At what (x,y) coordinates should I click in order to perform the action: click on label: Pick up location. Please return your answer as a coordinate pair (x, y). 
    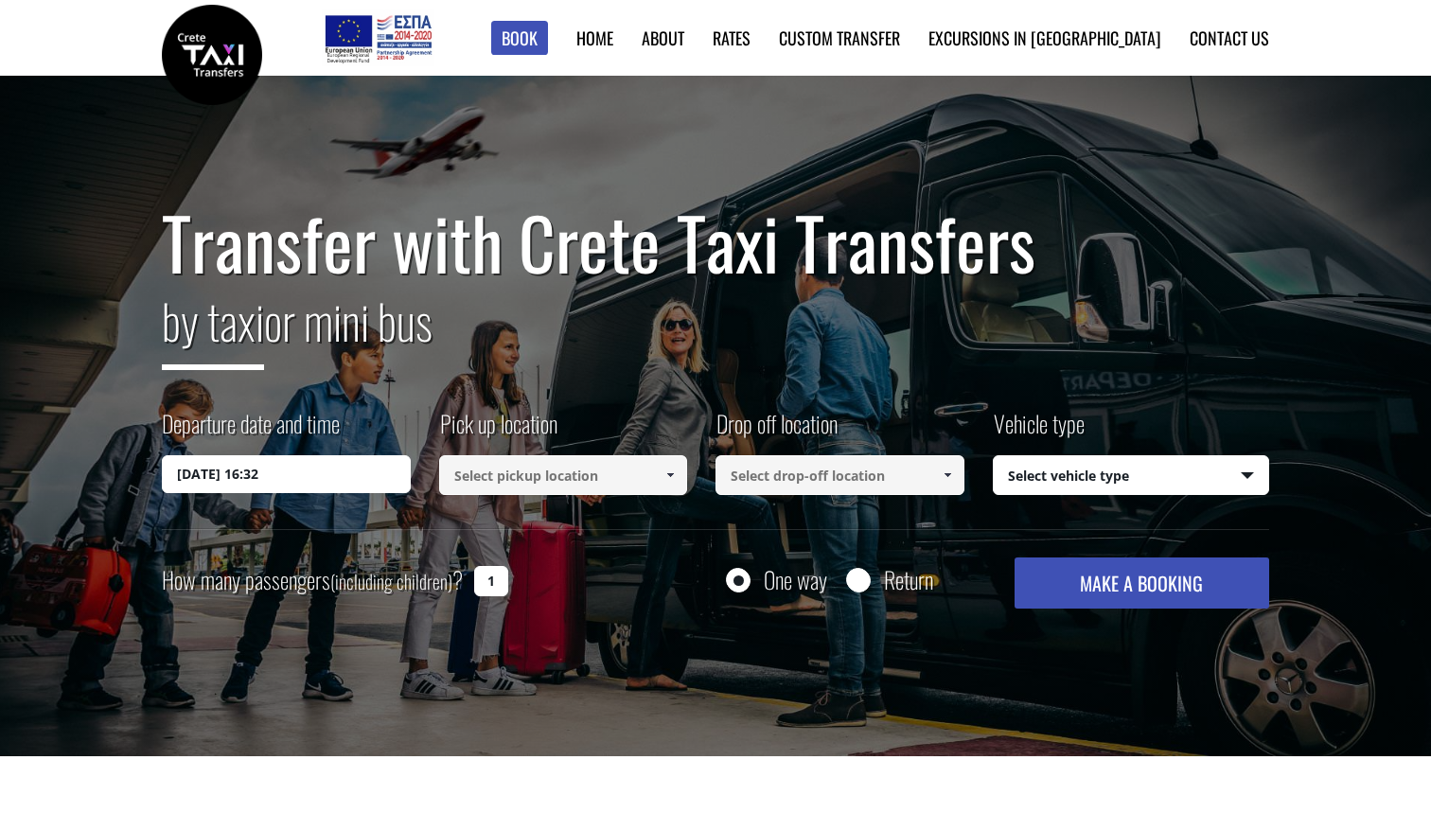
    Looking at the image, I should click on (498, 431).